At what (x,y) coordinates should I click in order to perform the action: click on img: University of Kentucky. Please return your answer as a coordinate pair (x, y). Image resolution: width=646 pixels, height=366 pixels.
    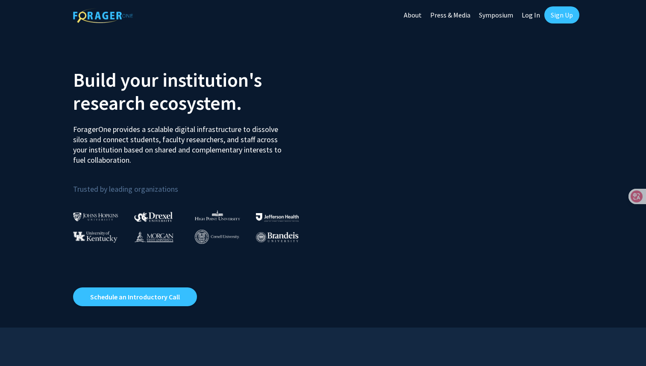
    Looking at the image, I should click on (95, 237).